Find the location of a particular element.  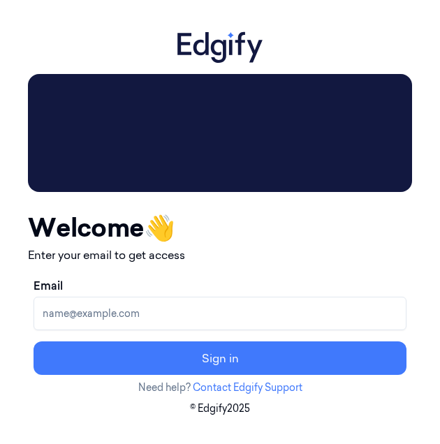

p: Enter your email to get access is located at coordinates (220, 255).